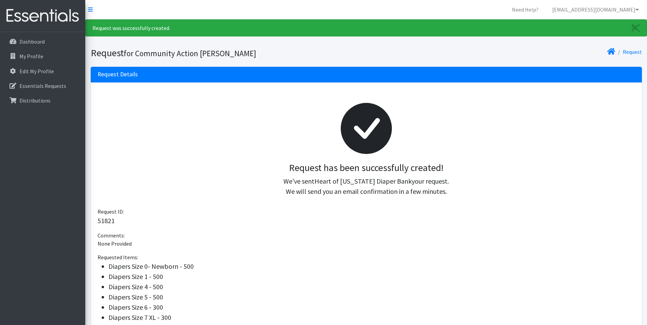 This screenshot has width=647, height=325. Describe the element at coordinates (32, 42) in the screenshot. I see `p: Dashboard` at that location.